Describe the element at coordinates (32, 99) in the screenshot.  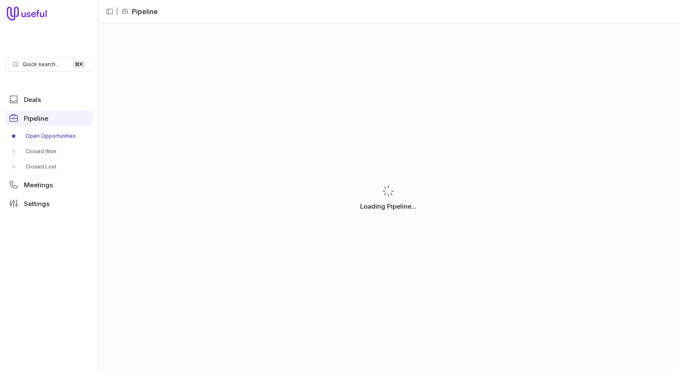
I see `span: Deals` at that location.